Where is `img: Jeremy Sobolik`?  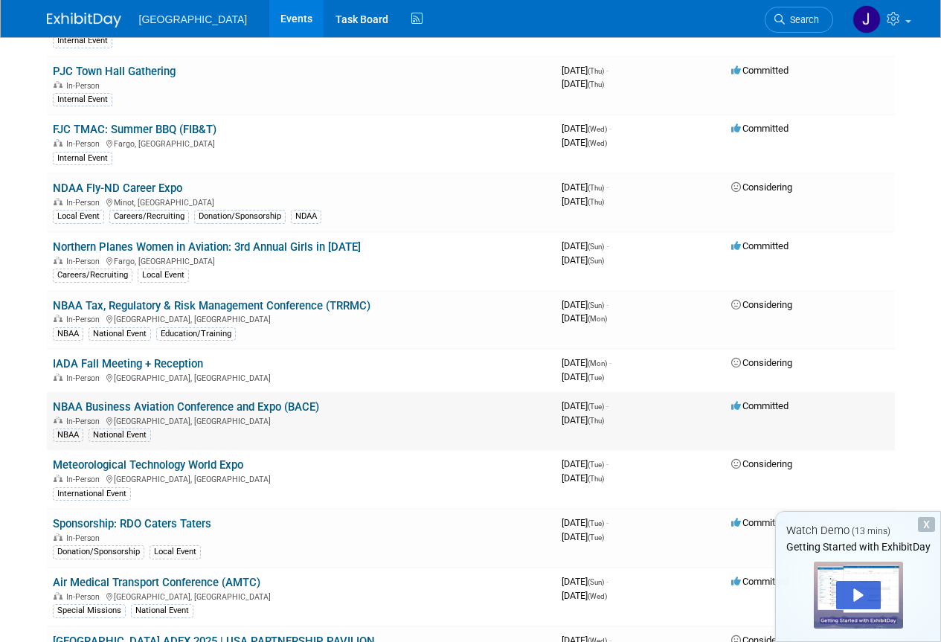
img: Jeremy Sobolik is located at coordinates (867, 19).